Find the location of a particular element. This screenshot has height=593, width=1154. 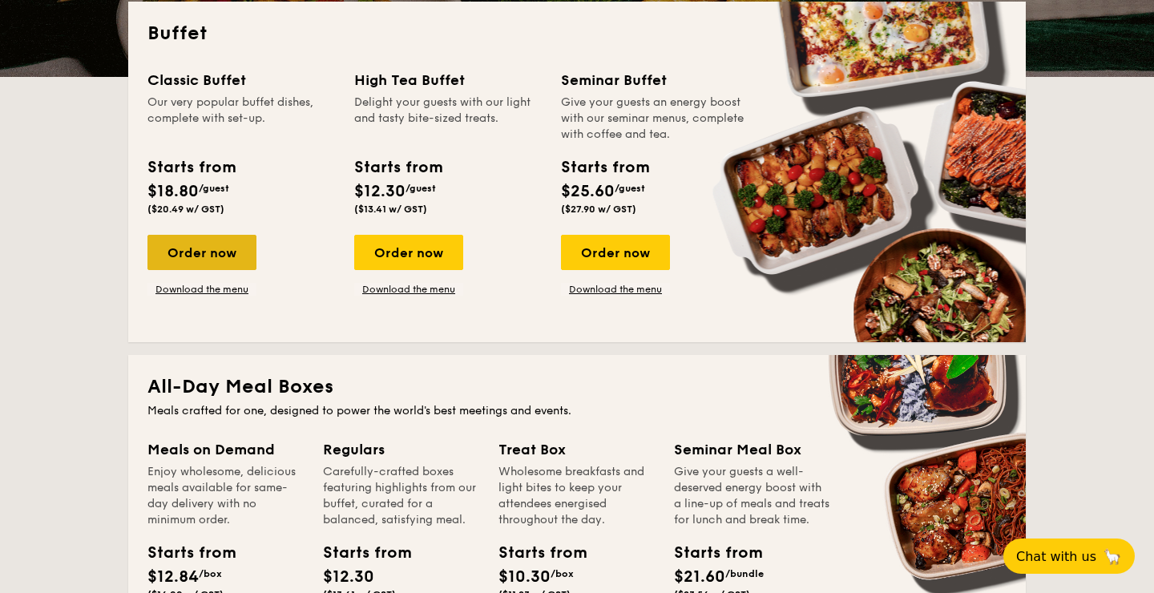

div: Regulars is located at coordinates (401, 450).